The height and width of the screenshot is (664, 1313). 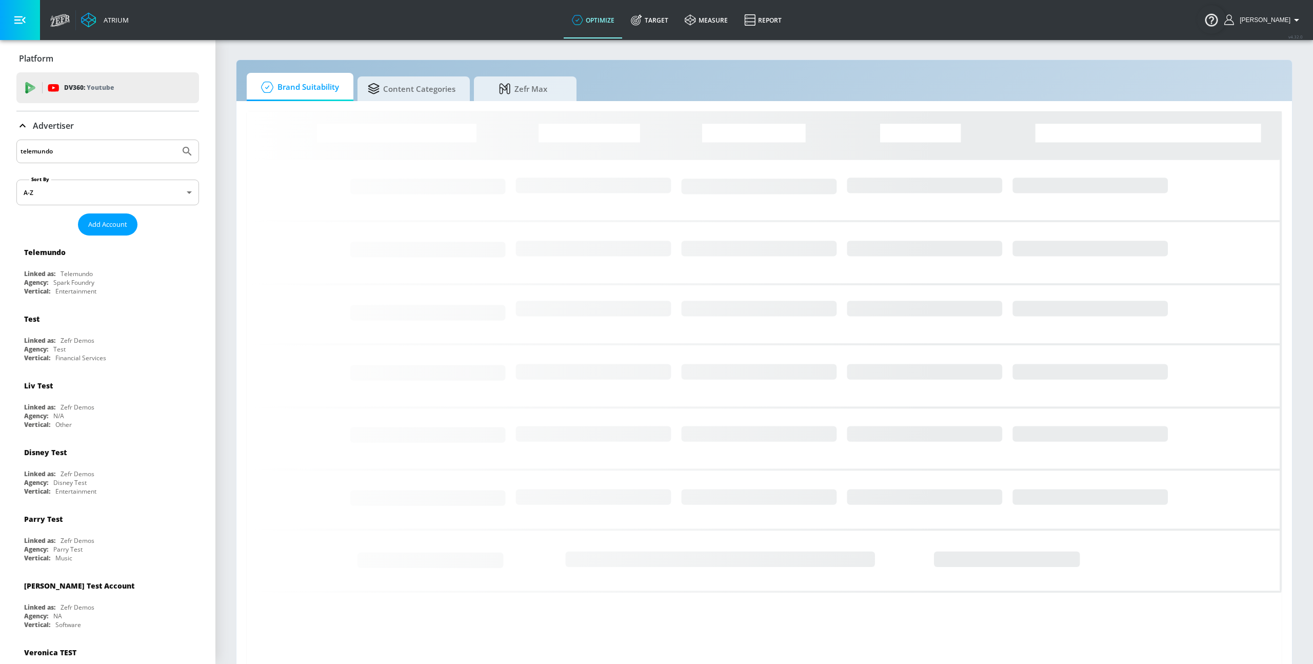 What do you see at coordinates (53, 126) in the screenshot?
I see `p: Advertiser` at bounding box center [53, 126].